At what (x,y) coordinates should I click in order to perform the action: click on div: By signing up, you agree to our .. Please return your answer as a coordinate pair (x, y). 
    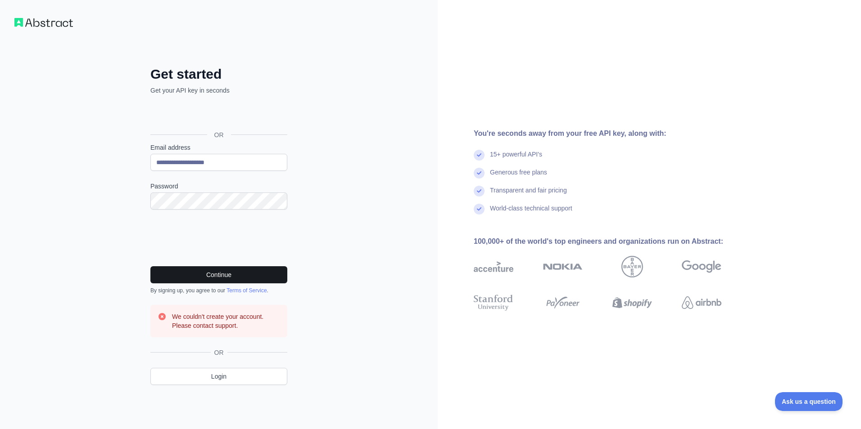
    Looking at the image, I should click on (219, 291).